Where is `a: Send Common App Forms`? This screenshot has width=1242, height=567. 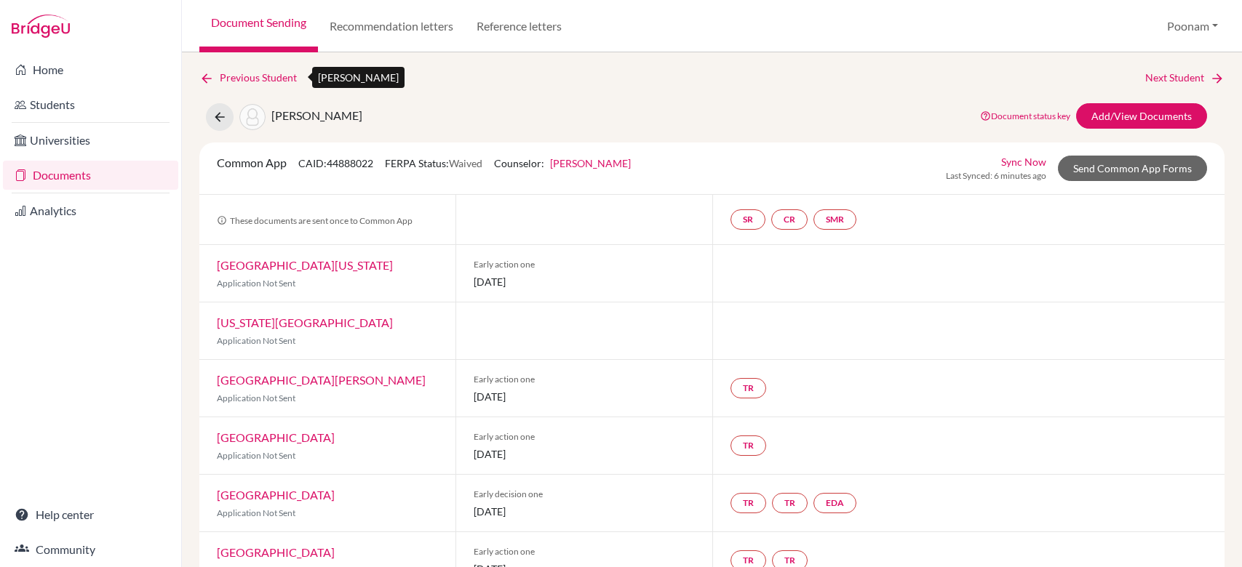 a: Send Common App Forms is located at coordinates (1132, 168).